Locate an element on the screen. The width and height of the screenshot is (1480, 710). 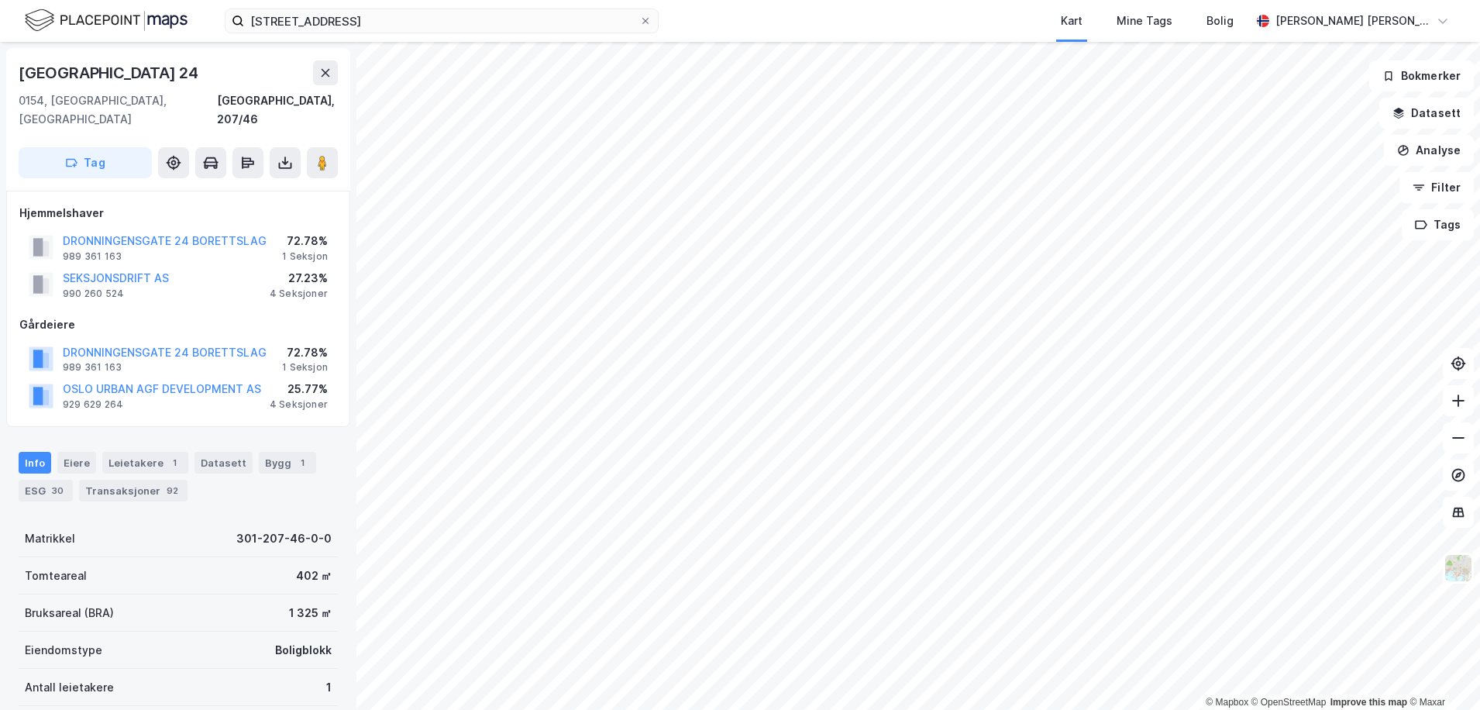
div: 25.77% is located at coordinates (298, 389).